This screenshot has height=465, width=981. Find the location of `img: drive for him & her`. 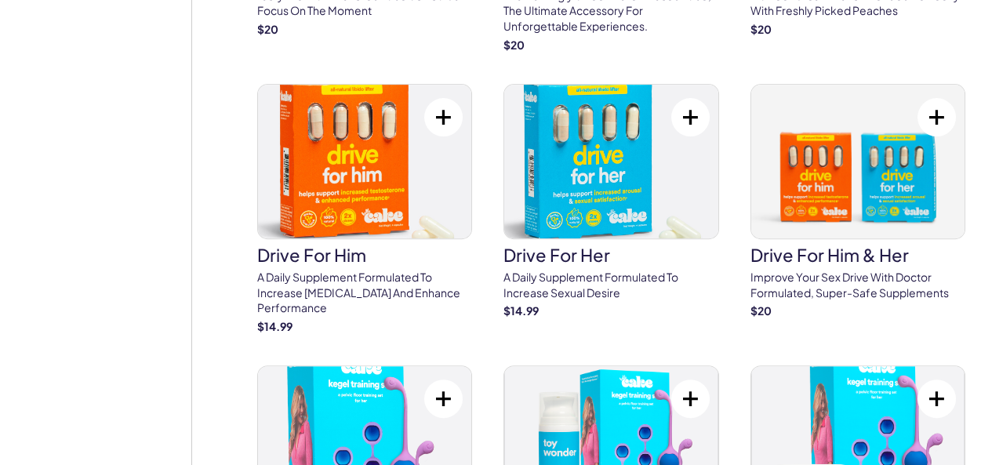

img: drive for him & her is located at coordinates (858, 161).